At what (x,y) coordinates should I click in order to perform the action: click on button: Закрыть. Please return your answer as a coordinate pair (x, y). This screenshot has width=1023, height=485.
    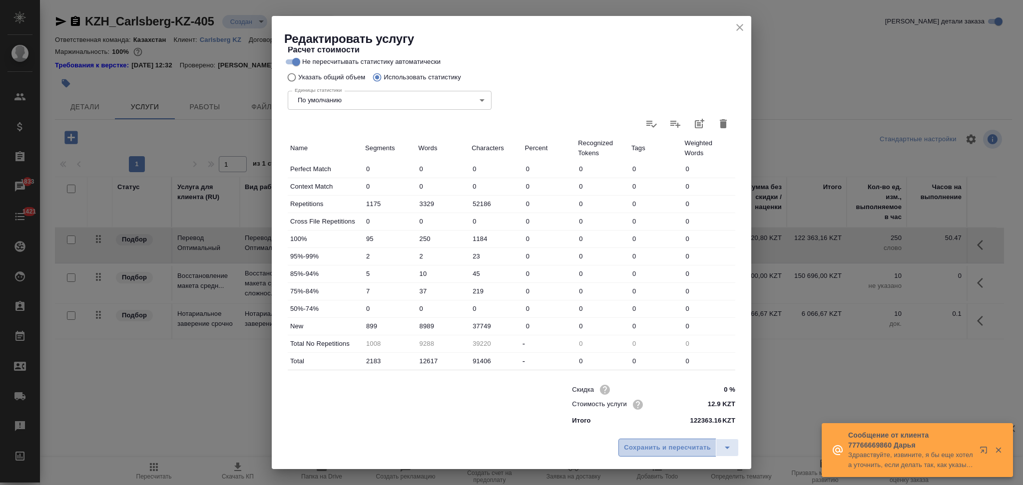
    Looking at the image, I should click on (998, 451).